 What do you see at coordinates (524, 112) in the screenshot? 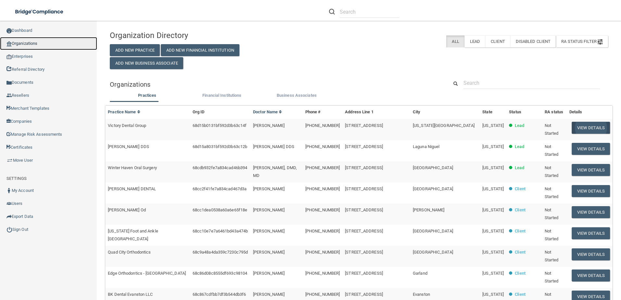
I see `th: Status` at bounding box center [524, 112].